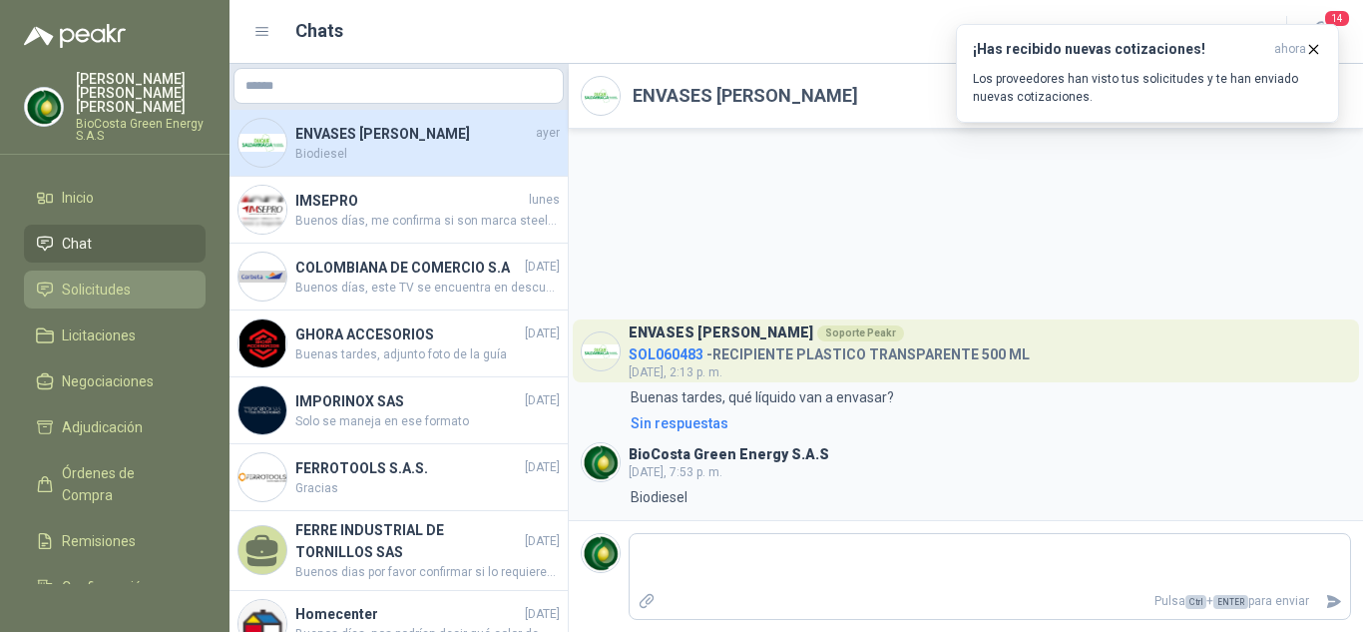  I want to click on span: lunes, so click(544, 200).